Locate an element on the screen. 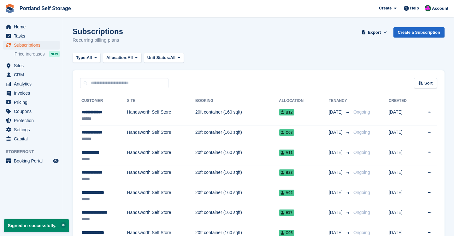 Image resolution: width=454 pixels, height=236 pixels. a: Price increases NEW is located at coordinates (37, 54).